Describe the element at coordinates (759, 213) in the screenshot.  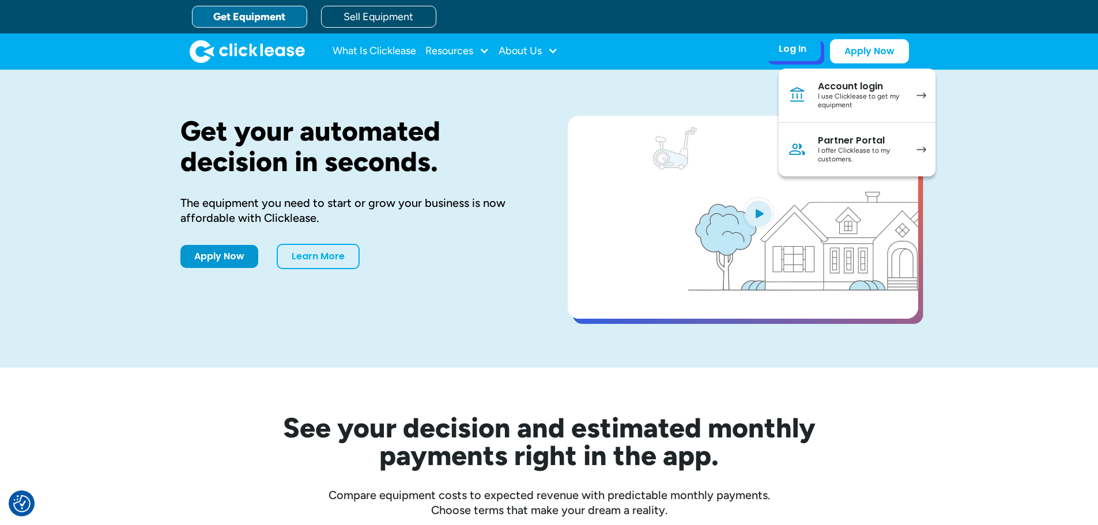
I see `img: Blue play button logo on a light blue circular background` at that location.